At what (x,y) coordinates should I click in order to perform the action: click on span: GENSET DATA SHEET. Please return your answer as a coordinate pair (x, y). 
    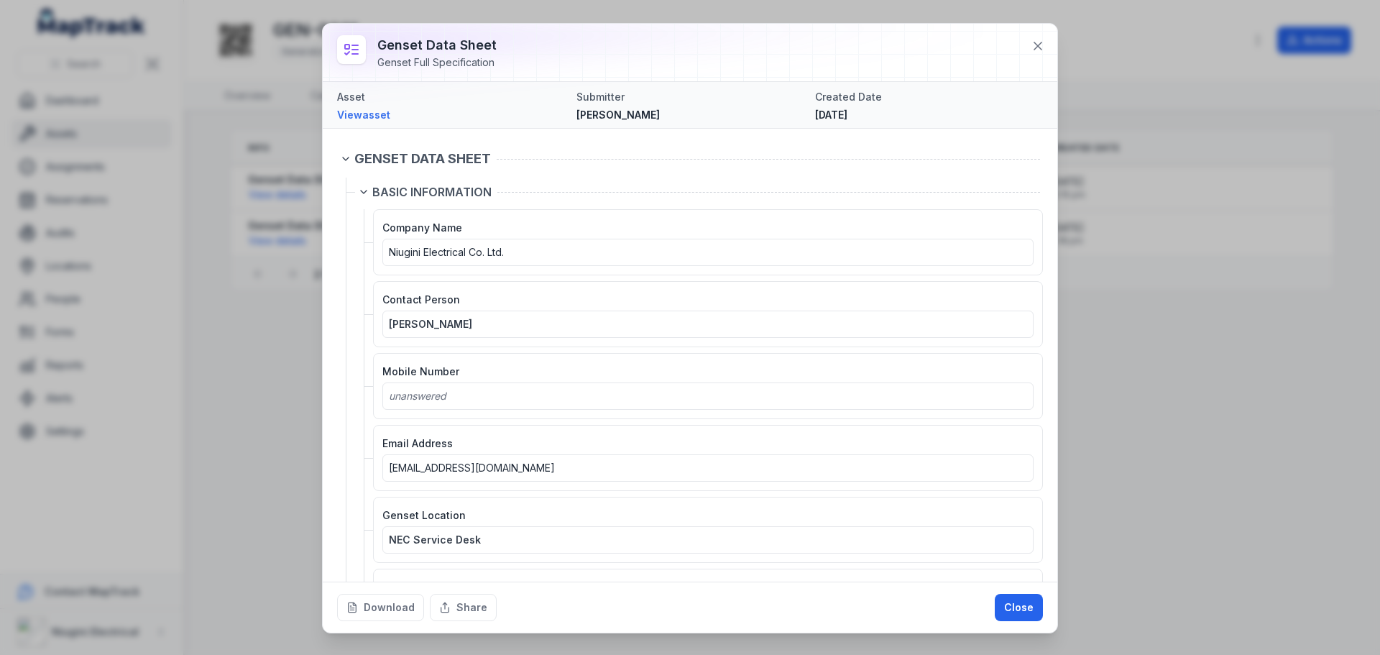
    Looking at the image, I should click on (423, 159).